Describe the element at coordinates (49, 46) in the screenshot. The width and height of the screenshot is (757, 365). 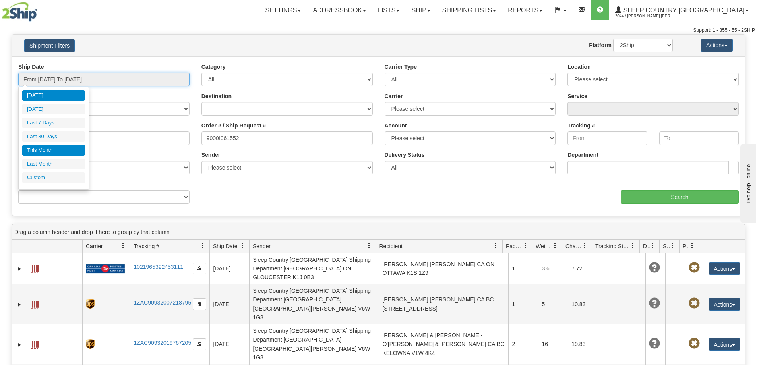
I see `button: Shipment Filters` at that location.